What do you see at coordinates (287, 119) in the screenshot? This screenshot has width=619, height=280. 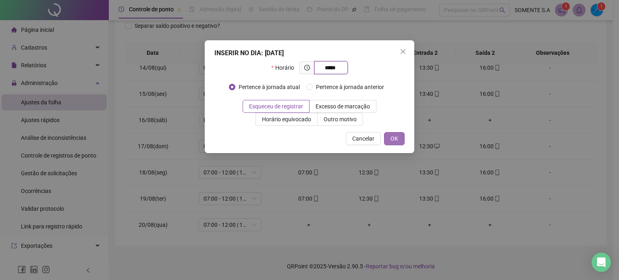 I see `span: Horário equivocado` at bounding box center [287, 119].